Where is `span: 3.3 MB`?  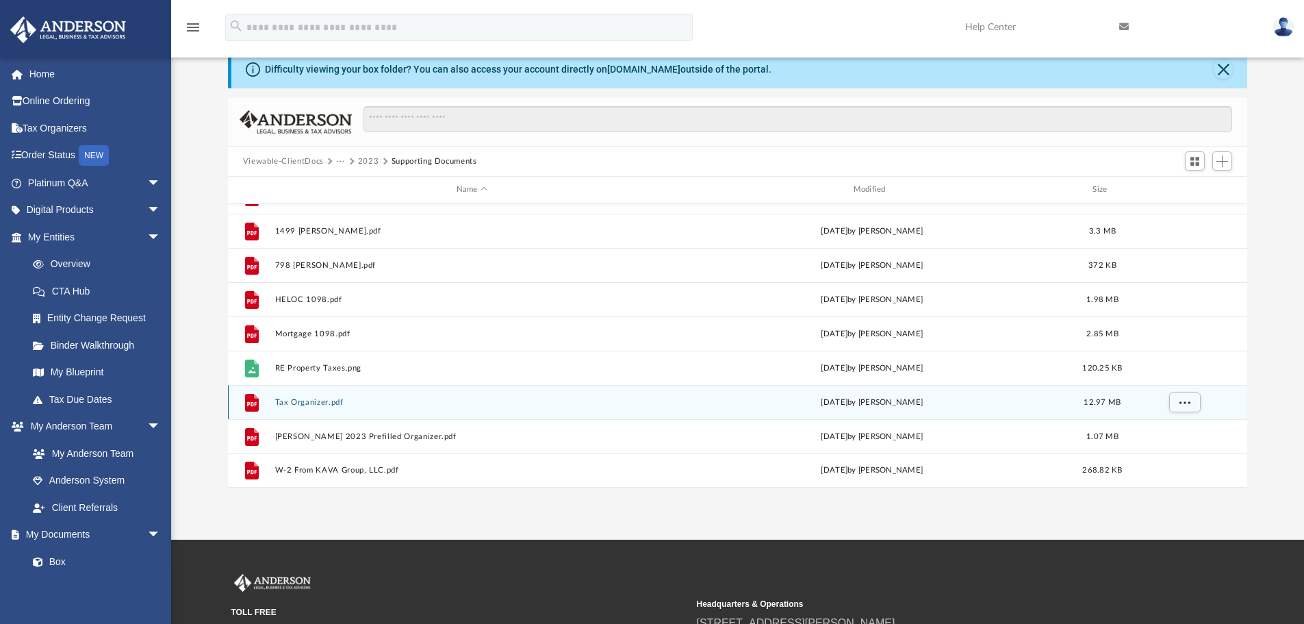
span: 3.3 MB is located at coordinates (1102, 230).